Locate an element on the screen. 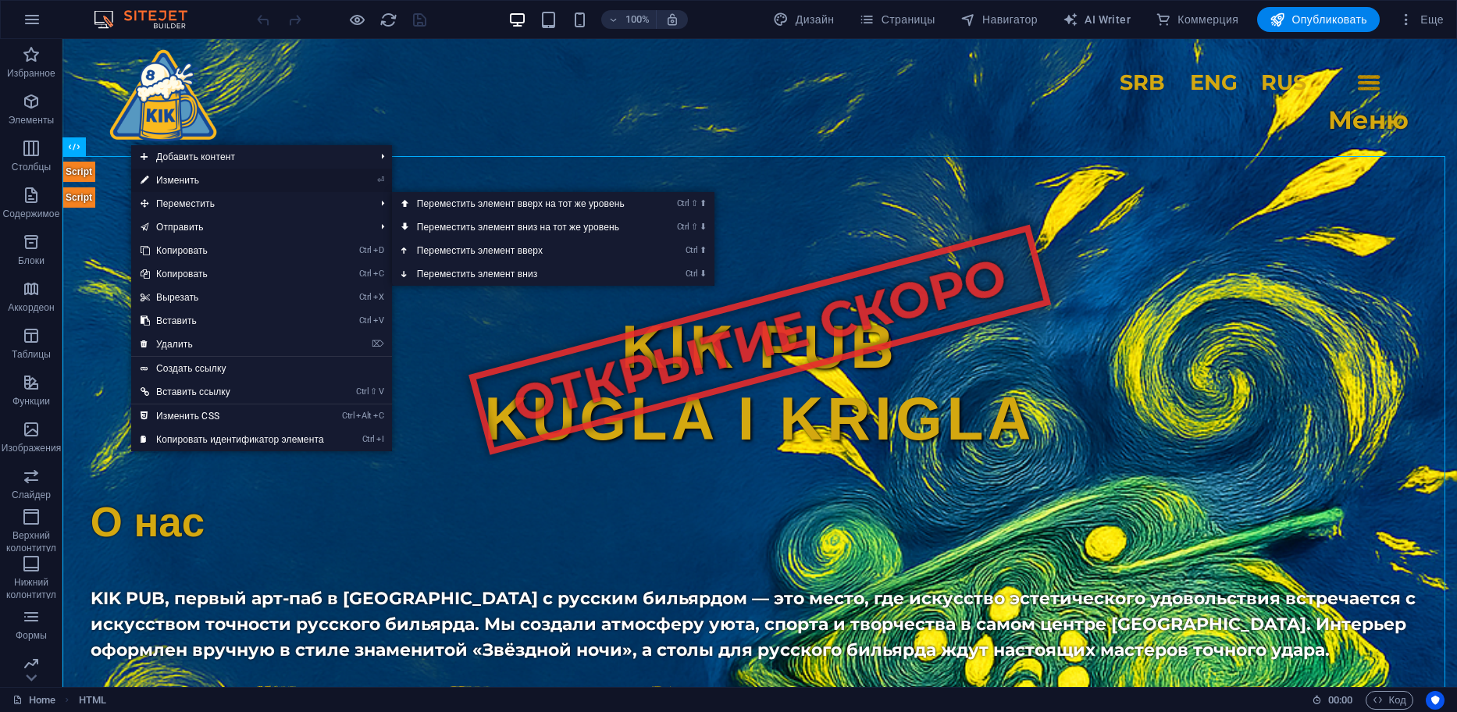 The width and height of the screenshot is (1457, 712). h6: 100% is located at coordinates (637, 20).